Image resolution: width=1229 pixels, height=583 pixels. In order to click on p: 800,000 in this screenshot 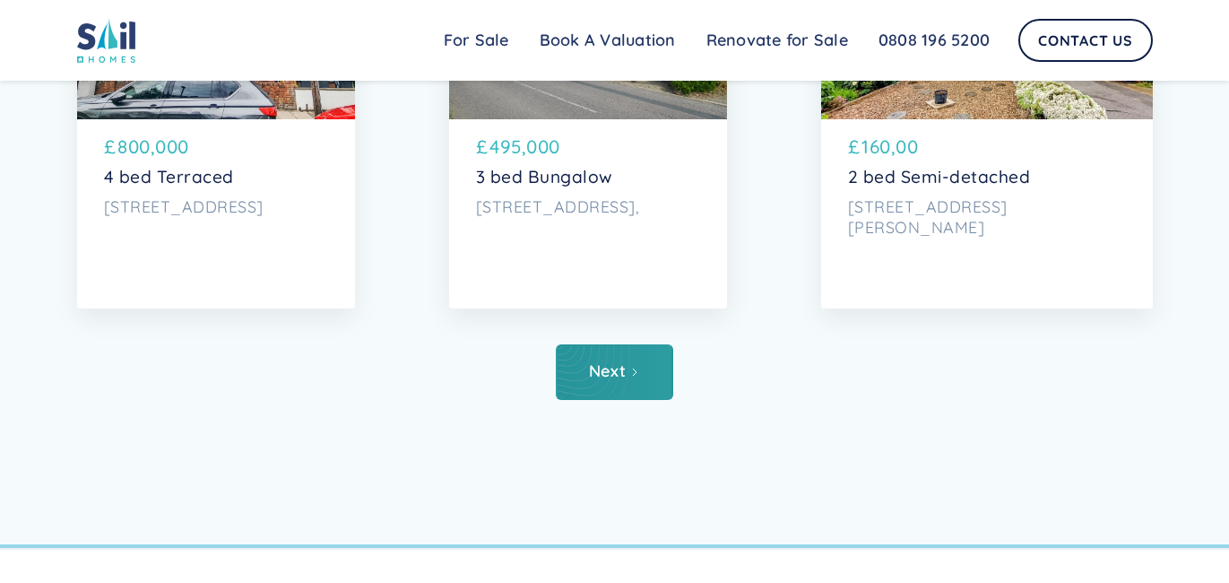, I will do `click(153, 146)`.